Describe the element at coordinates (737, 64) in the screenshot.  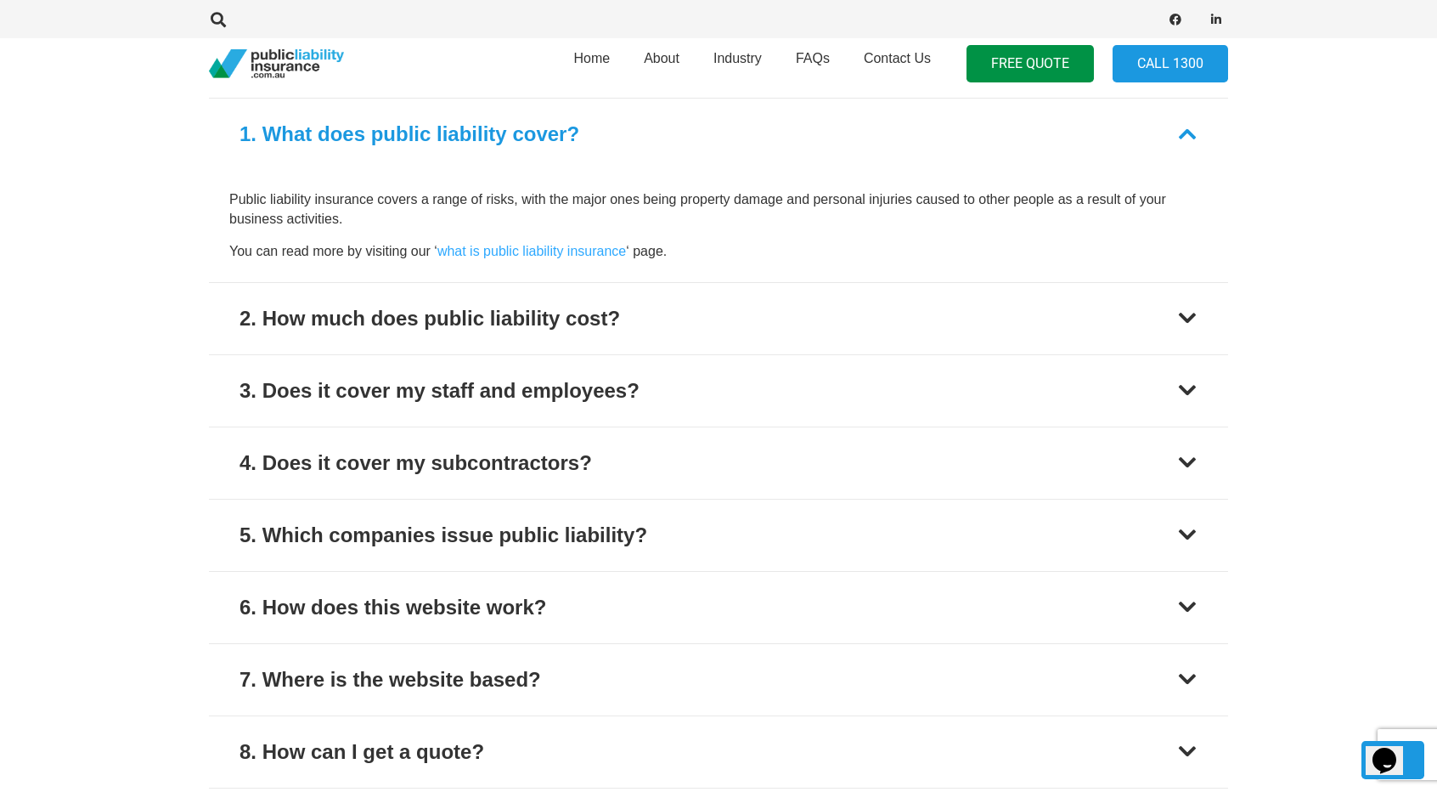
I see `a: Industry` at that location.